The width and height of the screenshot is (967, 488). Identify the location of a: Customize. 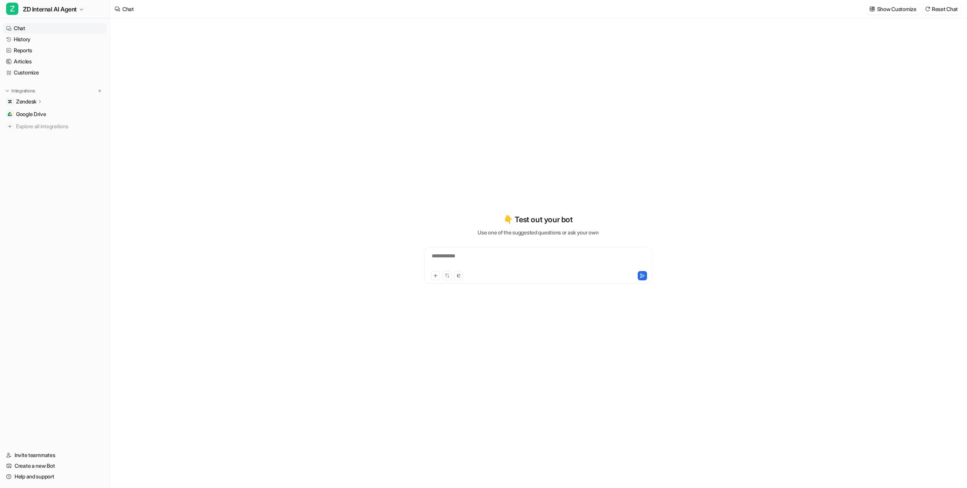
(55, 73).